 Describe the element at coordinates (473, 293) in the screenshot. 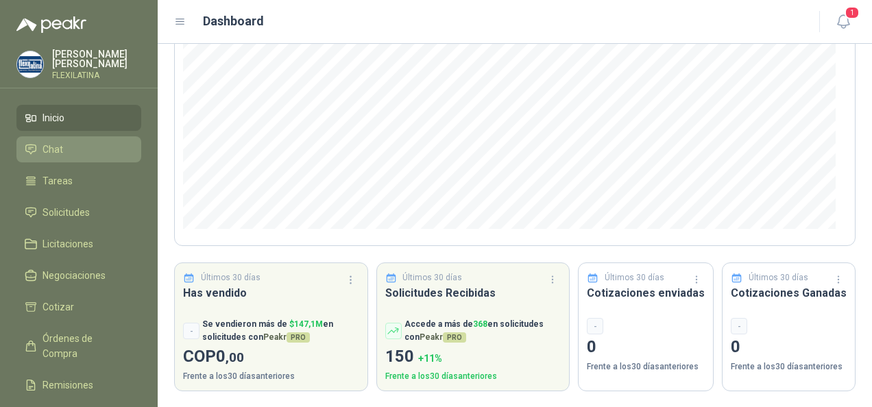

I see `h3: Solicitudes Recibidas` at that location.